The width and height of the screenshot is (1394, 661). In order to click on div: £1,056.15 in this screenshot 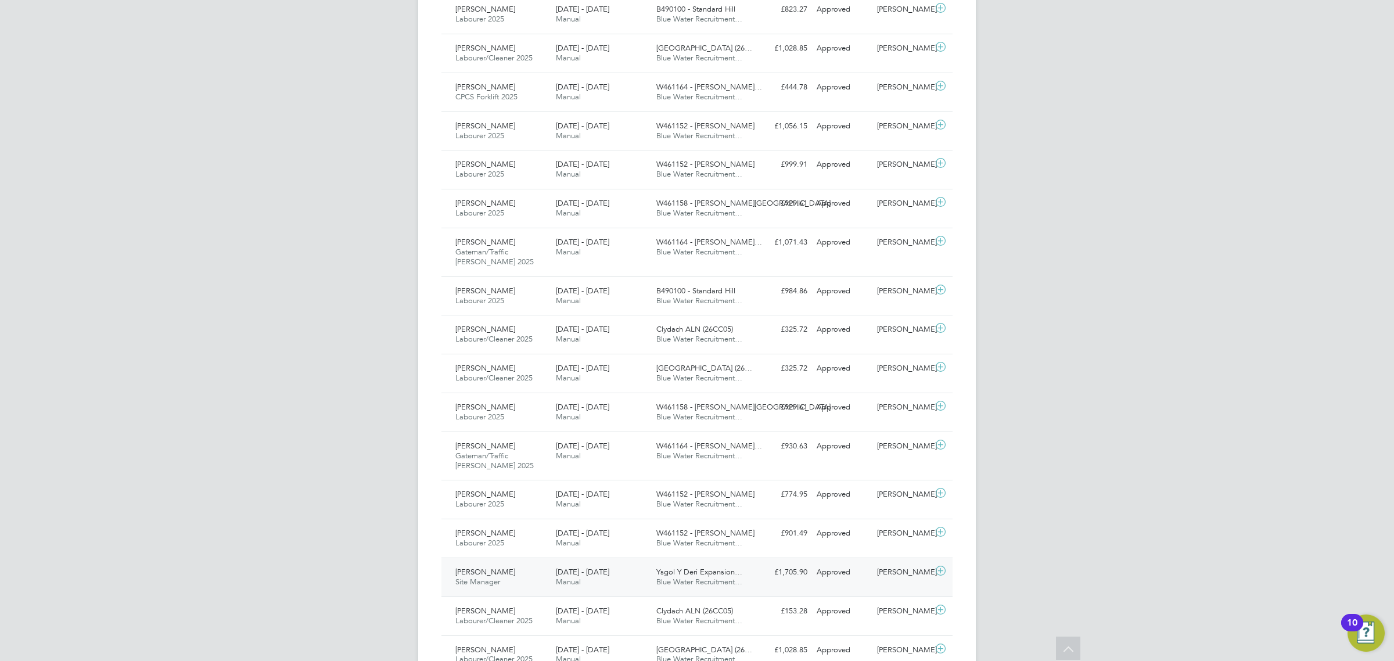, I will do `click(782, 126)`.